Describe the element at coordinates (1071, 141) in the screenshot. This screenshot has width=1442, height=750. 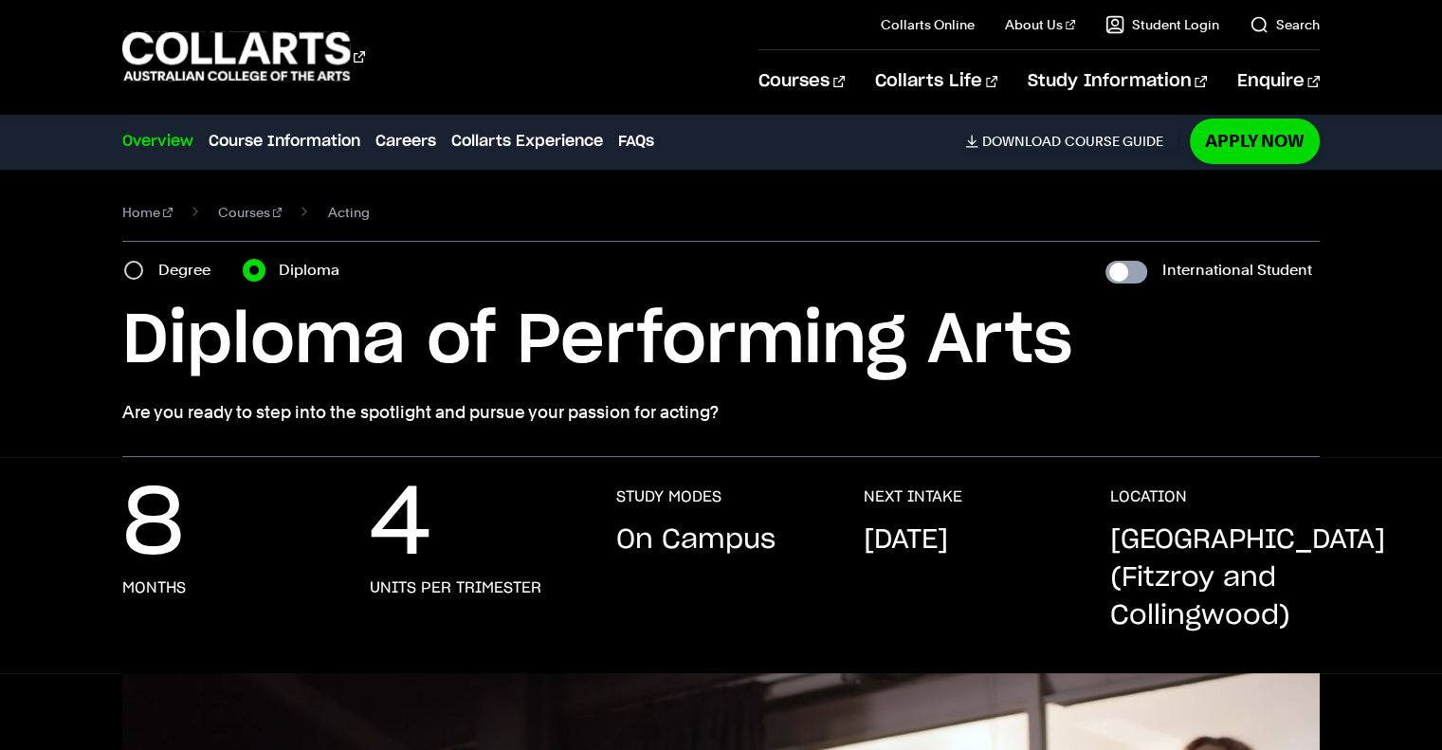
I see `a: DownloadCourse Guide` at that location.